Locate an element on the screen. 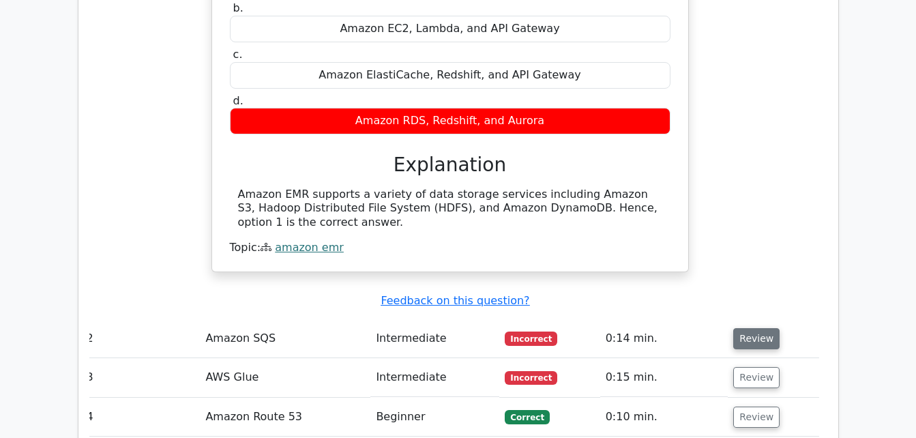 This screenshot has width=916, height=438. a: amazon emr is located at coordinates (309, 247).